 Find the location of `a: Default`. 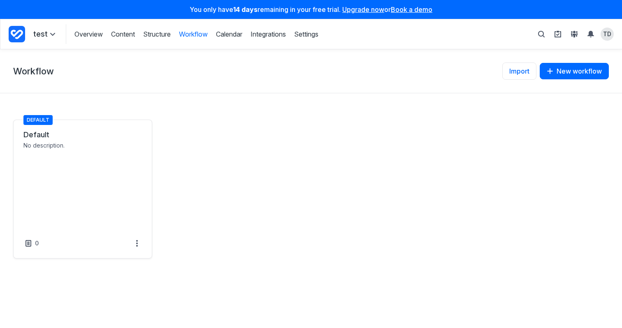

a: Default is located at coordinates (83, 135).